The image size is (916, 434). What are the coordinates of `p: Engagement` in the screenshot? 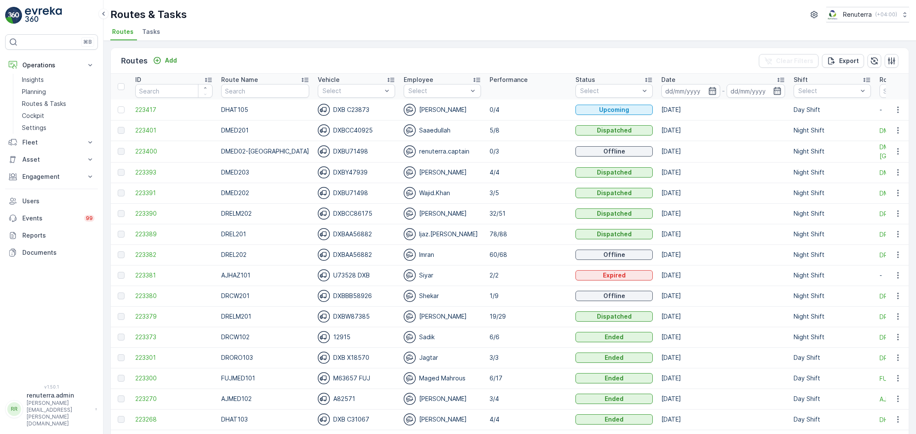 It's located at (52, 177).